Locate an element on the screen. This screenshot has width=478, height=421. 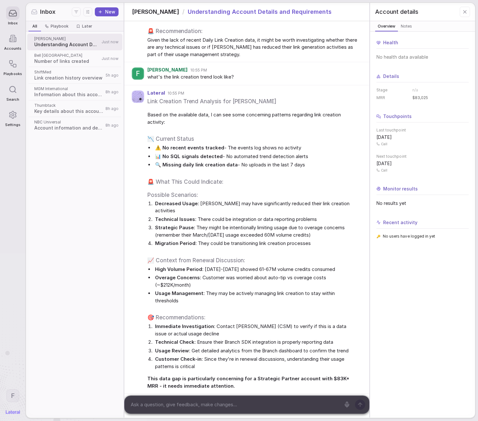
button: New thread is located at coordinates (107, 12).